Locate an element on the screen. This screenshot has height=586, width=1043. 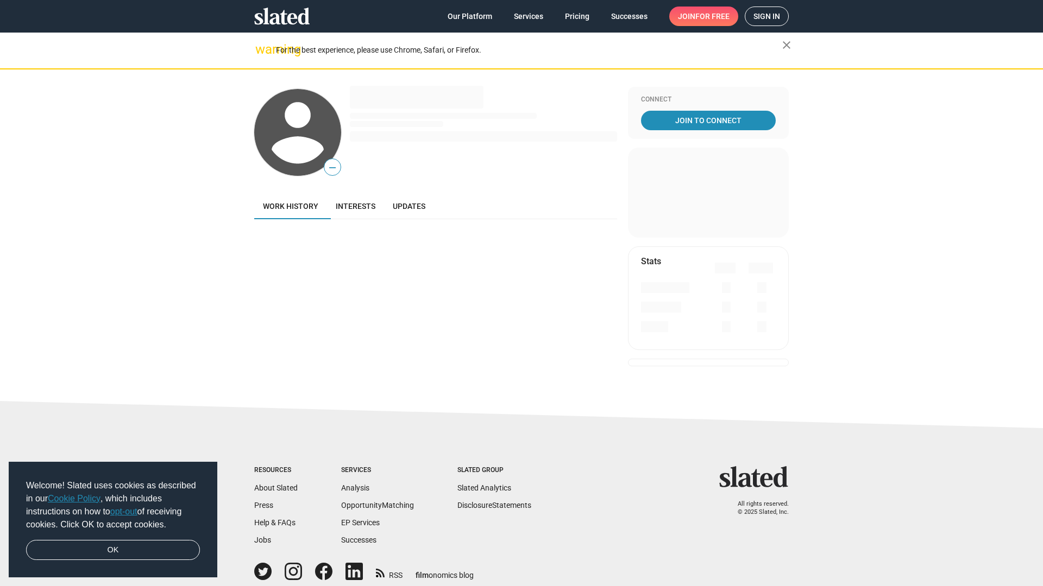
span: Interests is located at coordinates (355, 206).